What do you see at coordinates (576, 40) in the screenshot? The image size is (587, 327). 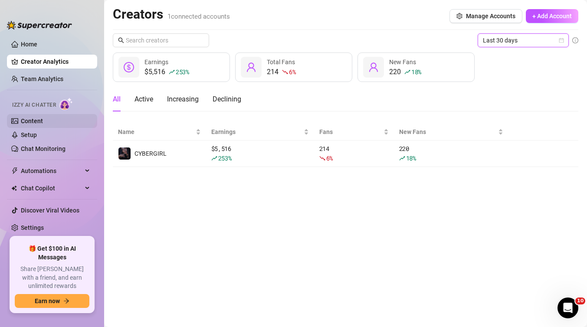 I see `span: info-circle` at bounding box center [576, 40].